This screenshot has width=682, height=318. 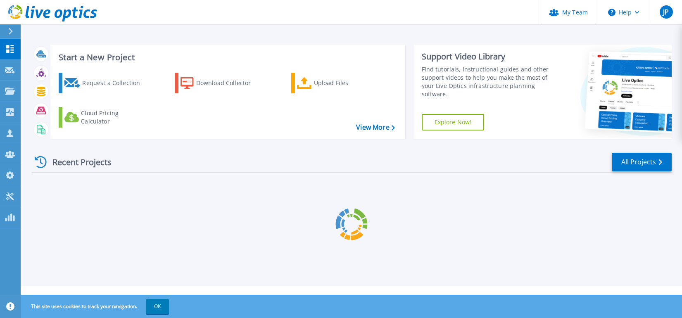 I want to click on a: Request a Collection, so click(x=105, y=83).